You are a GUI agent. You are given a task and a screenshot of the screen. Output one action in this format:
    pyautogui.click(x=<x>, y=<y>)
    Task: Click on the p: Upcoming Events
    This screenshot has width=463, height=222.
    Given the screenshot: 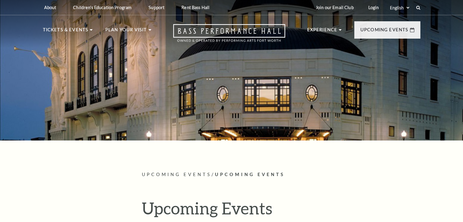 What is the action you would take?
    pyautogui.click(x=384, y=32)
    